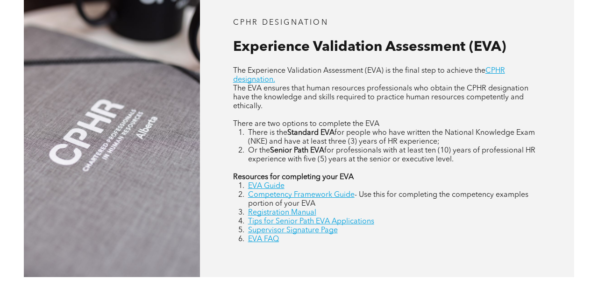 Image resolution: width=598 pixels, height=292 pixels. What do you see at coordinates (391, 137) in the screenshot?
I see `span: for people who have written the National Knowledge Exam (NKE) and have at least three (3) years o...` at bounding box center [391, 137].